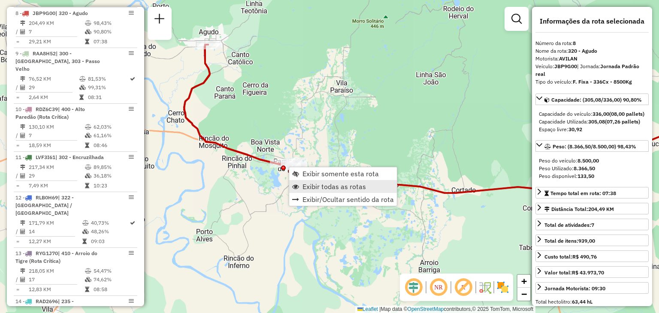 This screenshot has width=659, height=313. Describe the element at coordinates (113, 280) in the screenshot. I see `td: 74,62%` at that location.